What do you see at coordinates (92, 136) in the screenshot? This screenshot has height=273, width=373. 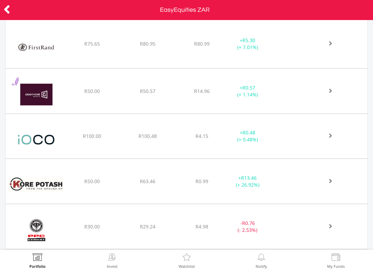 I see `span: R100.00` at bounding box center [92, 136].